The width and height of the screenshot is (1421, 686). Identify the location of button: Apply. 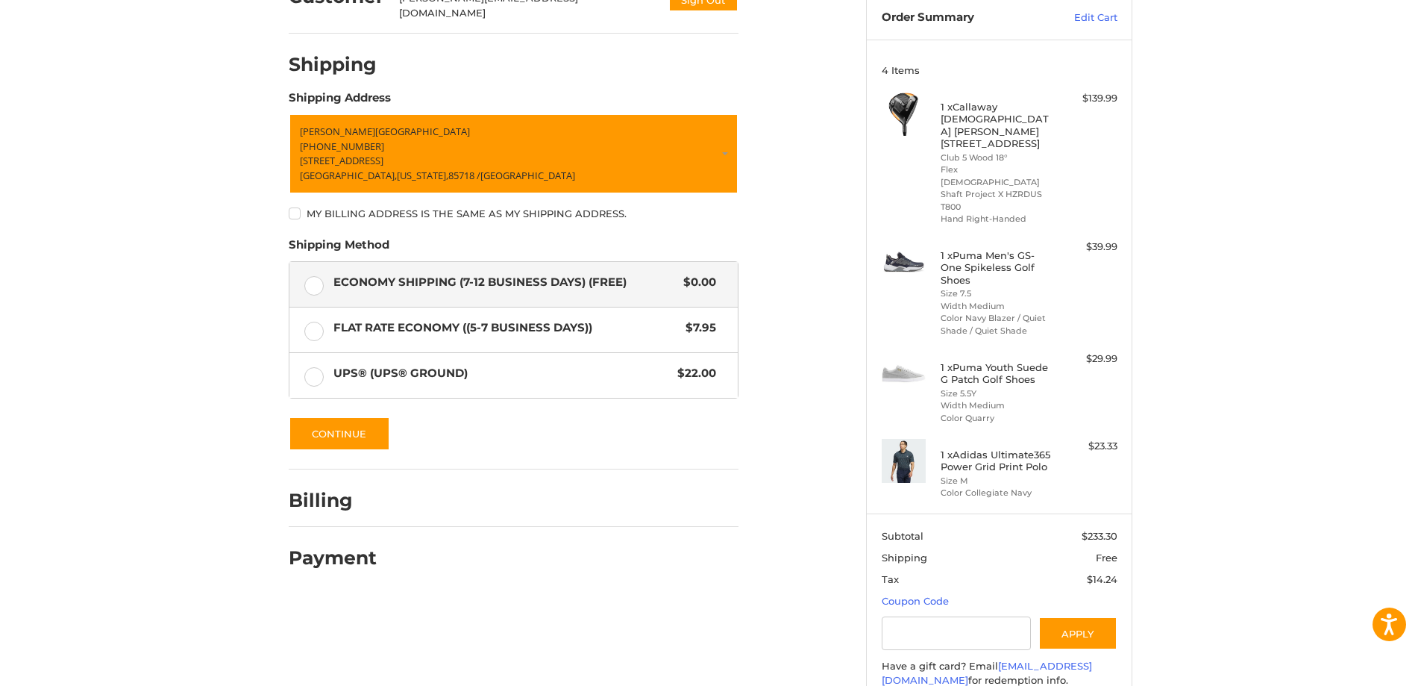
(1078, 633).